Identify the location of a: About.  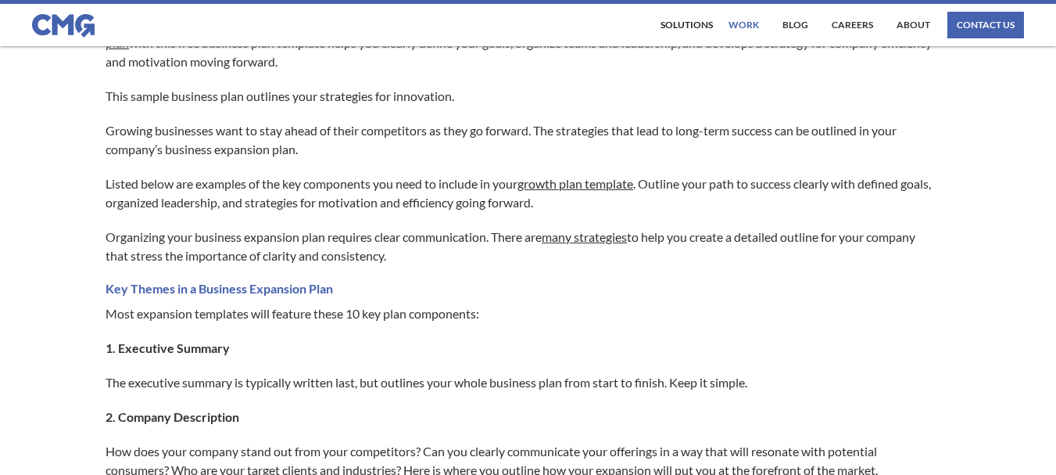
(913, 25).